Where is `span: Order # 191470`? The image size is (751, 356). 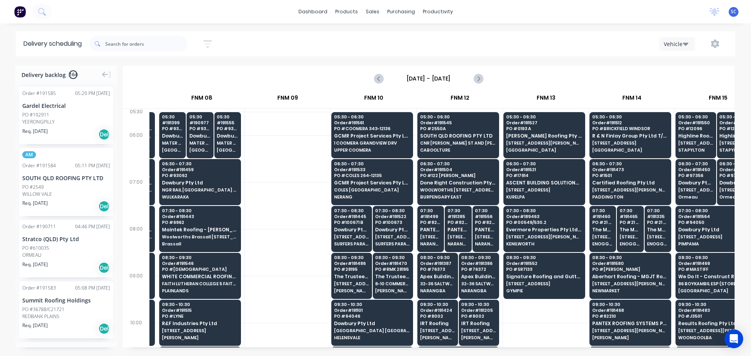 span: Order # 191470 is located at coordinates (392, 264).